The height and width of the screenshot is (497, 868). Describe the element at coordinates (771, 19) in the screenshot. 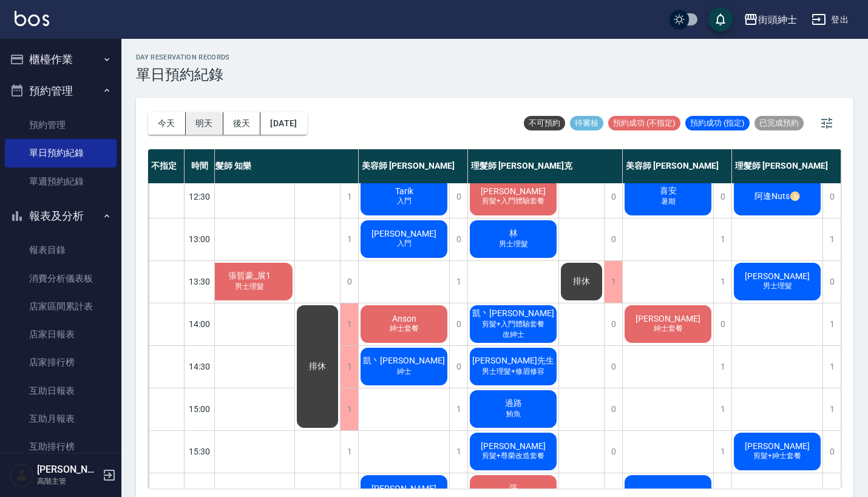

I see `button: 街頭紳士` at that location.